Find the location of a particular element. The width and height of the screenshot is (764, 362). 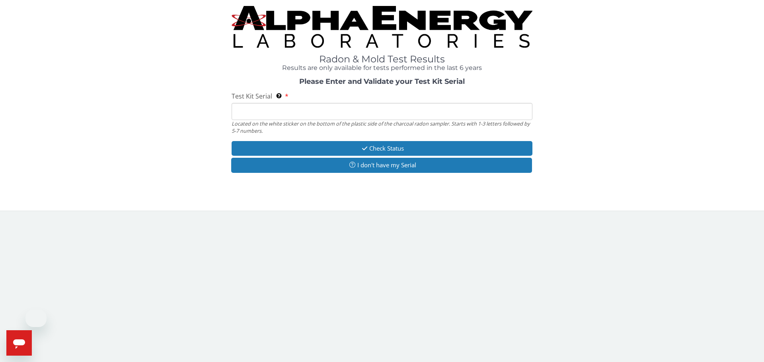

button: Check Status is located at coordinates (382, 148).